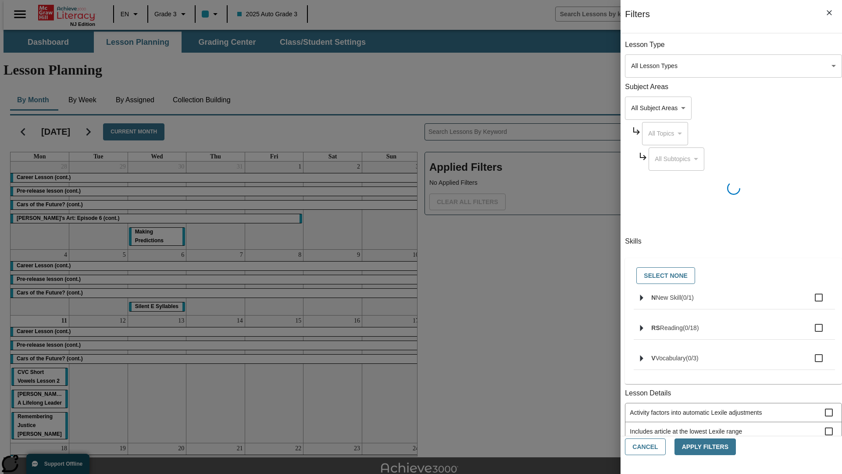  What do you see at coordinates (734, 45) in the screenshot?
I see `p: Lesson Type` at bounding box center [734, 45].